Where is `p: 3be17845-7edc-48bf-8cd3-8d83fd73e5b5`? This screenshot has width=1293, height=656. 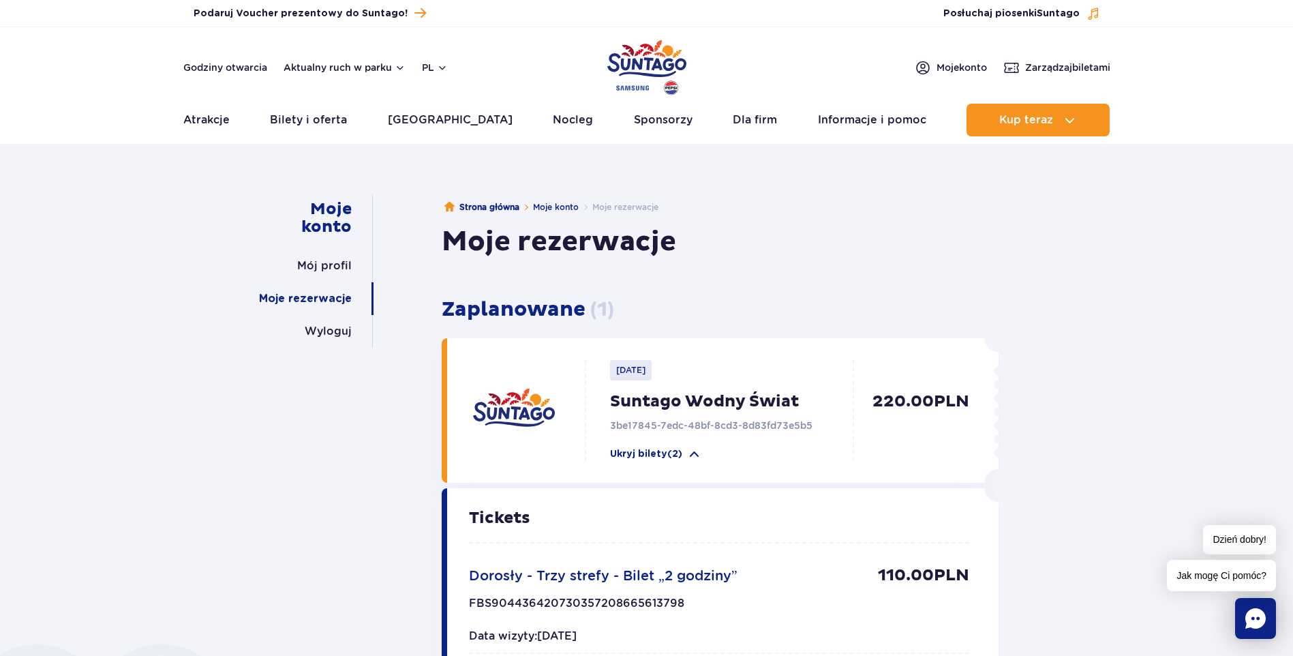 p: 3be17845-7edc-48bf-8cd3-8d83fd73e5b5 is located at coordinates (735, 425).